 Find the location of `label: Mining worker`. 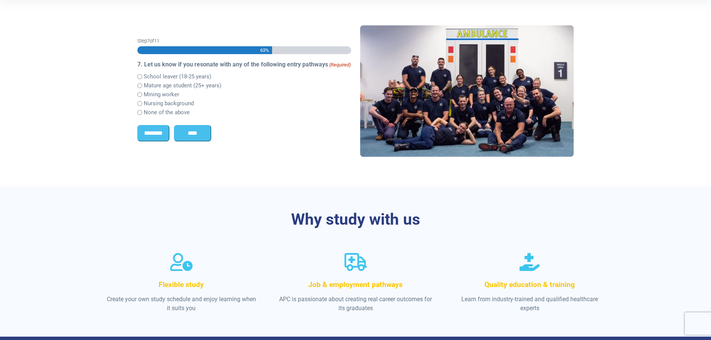

label: Mining worker is located at coordinates (161, 94).